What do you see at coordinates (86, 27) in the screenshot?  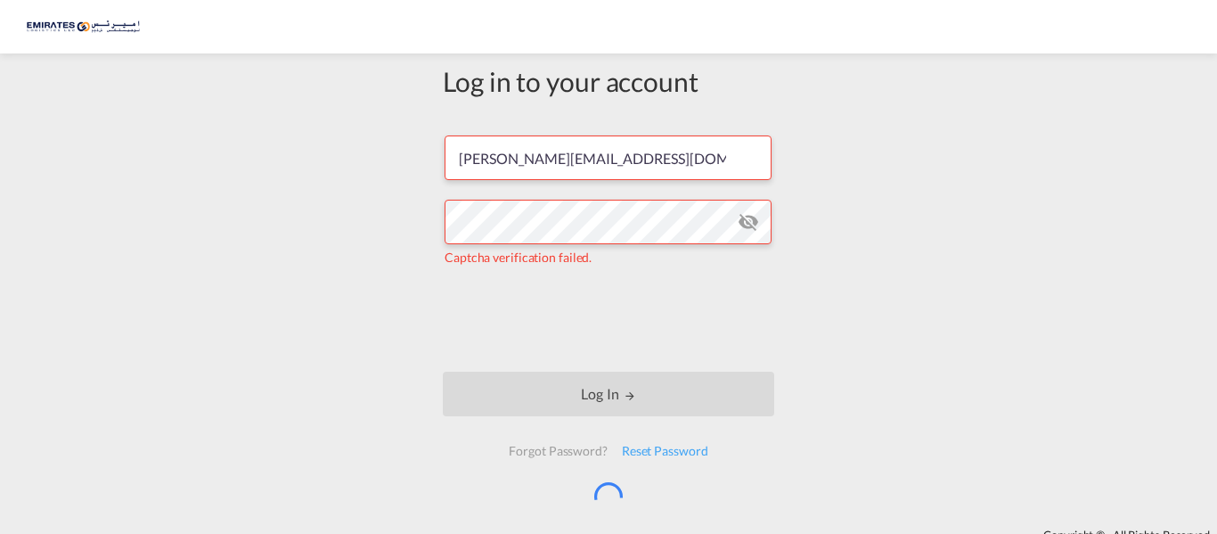 I see `img: c67187802a5a11ec94275b5db69a26e6.png` at bounding box center [86, 27].